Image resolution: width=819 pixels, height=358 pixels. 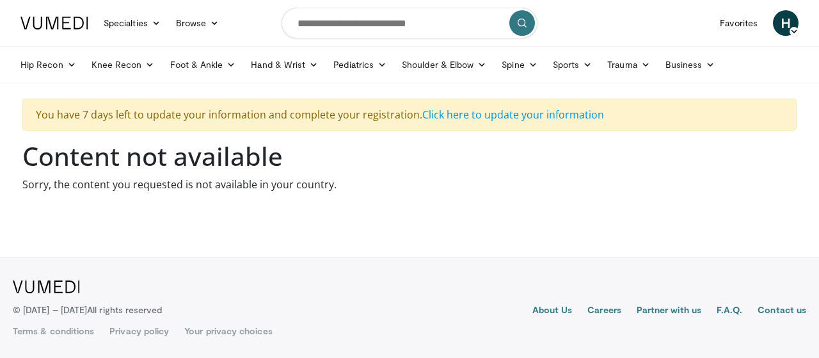 I want to click on a: Shoulder & Elbow, so click(x=444, y=65).